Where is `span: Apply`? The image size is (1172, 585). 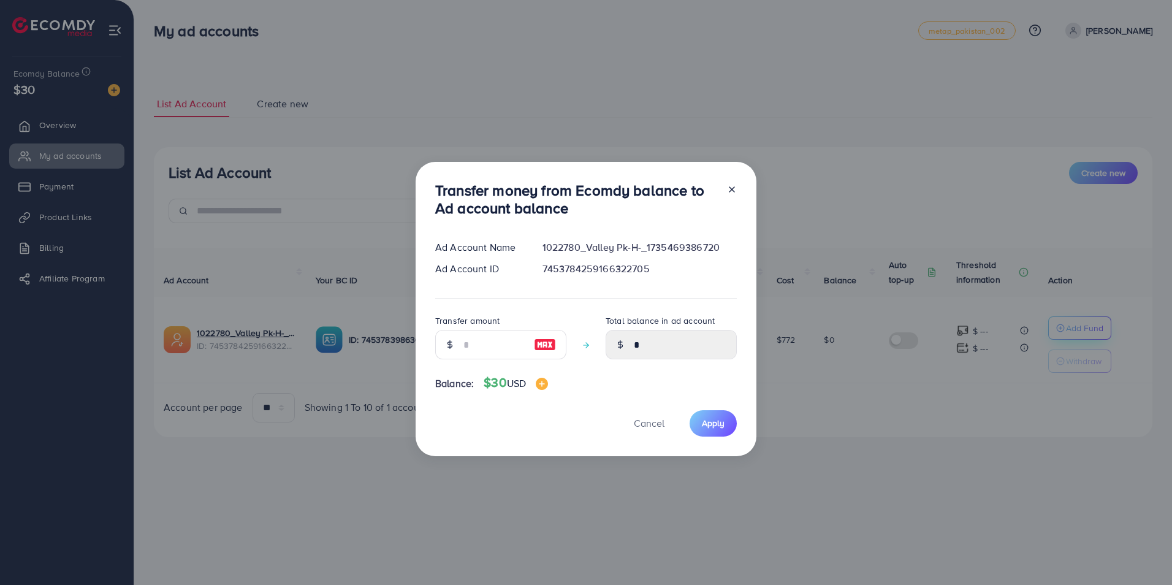
span: Apply is located at coordinates (713, 423).